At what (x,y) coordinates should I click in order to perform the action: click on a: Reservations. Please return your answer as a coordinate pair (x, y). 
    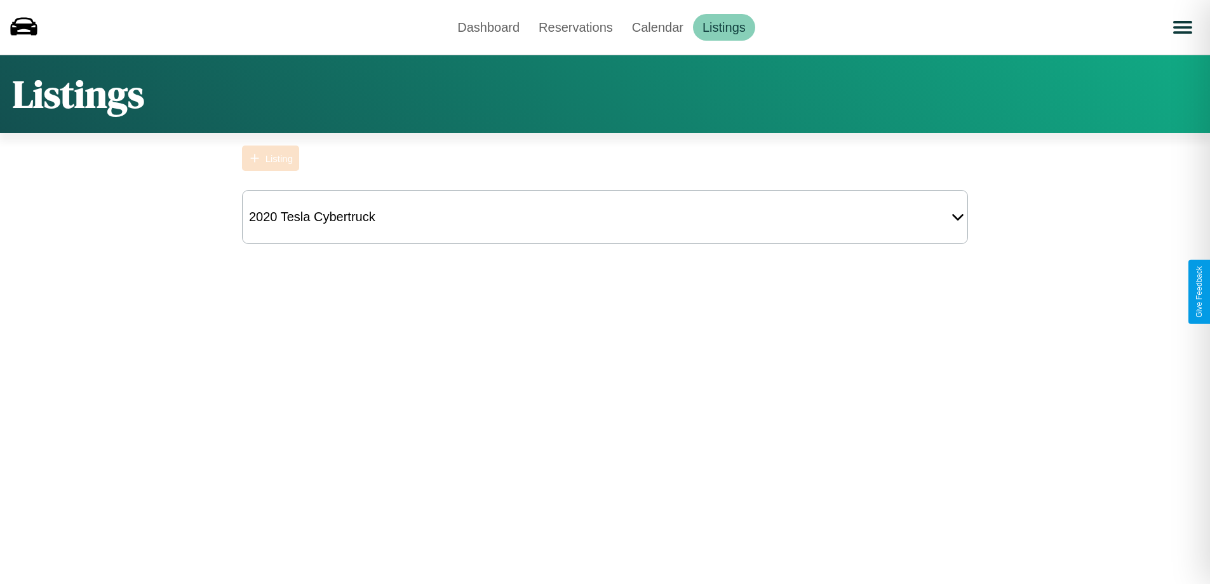
    Looking at the image, I should click on (575, 27).